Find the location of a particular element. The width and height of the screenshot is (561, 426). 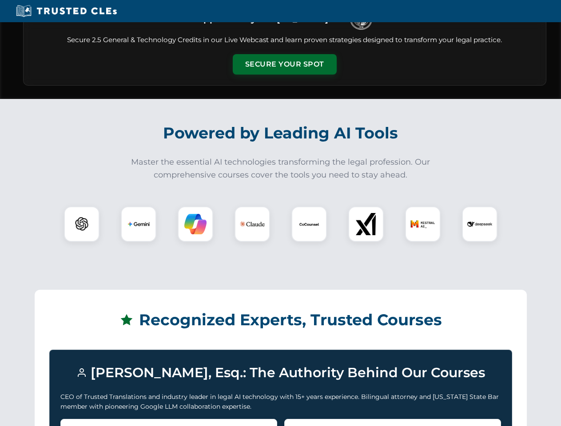

img: Claude Logo is located at coordinates (252, 224).